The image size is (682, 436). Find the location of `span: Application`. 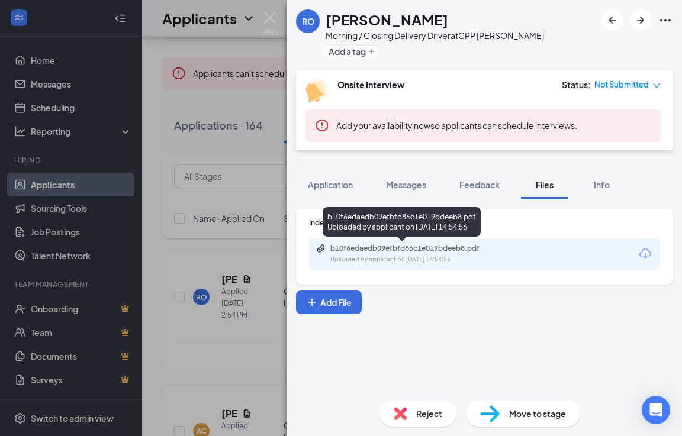

span: Application is located at coordinates (330, 185).